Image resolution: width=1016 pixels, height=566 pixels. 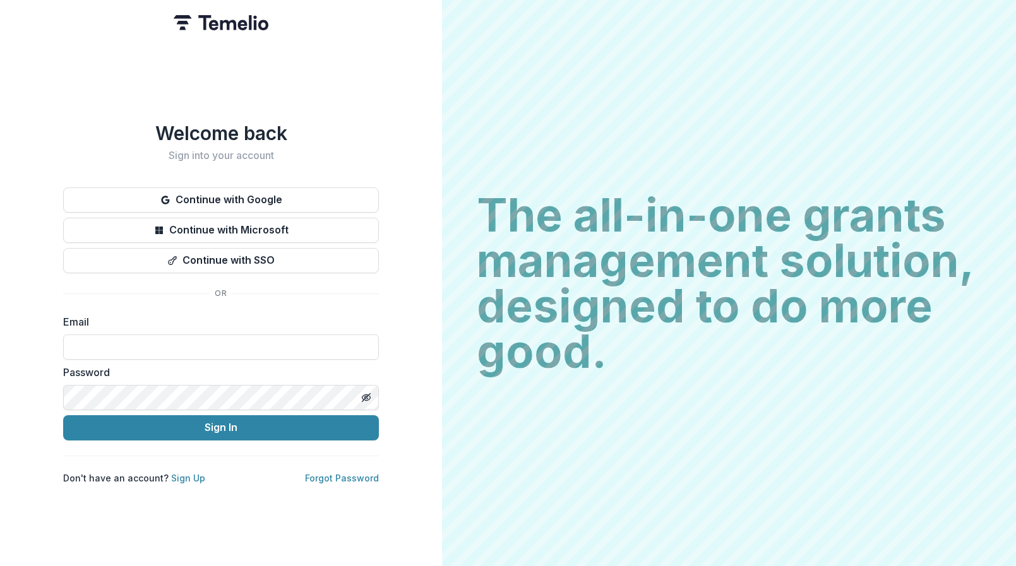 I want to click on a: Sign Up, so click(x=188, y=478).